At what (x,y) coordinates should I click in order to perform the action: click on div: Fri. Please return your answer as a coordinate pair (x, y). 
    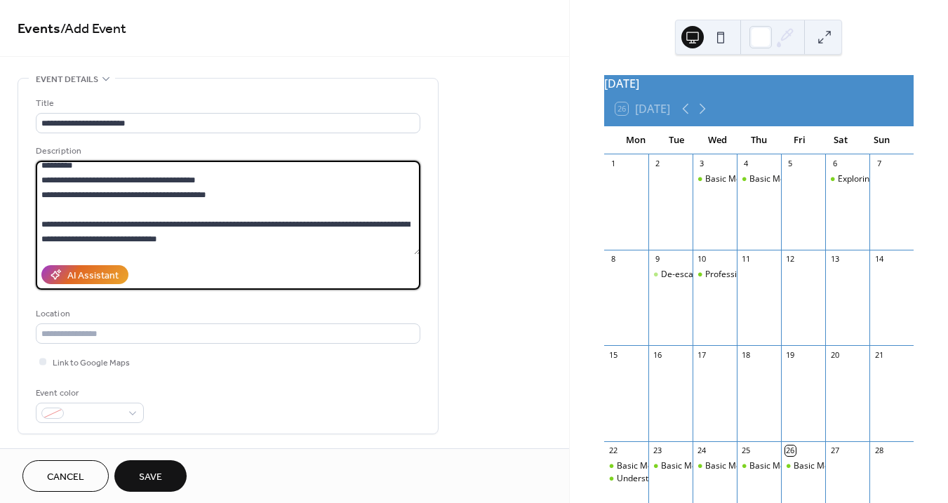
    Looking at the image, I should click on (800, 140).